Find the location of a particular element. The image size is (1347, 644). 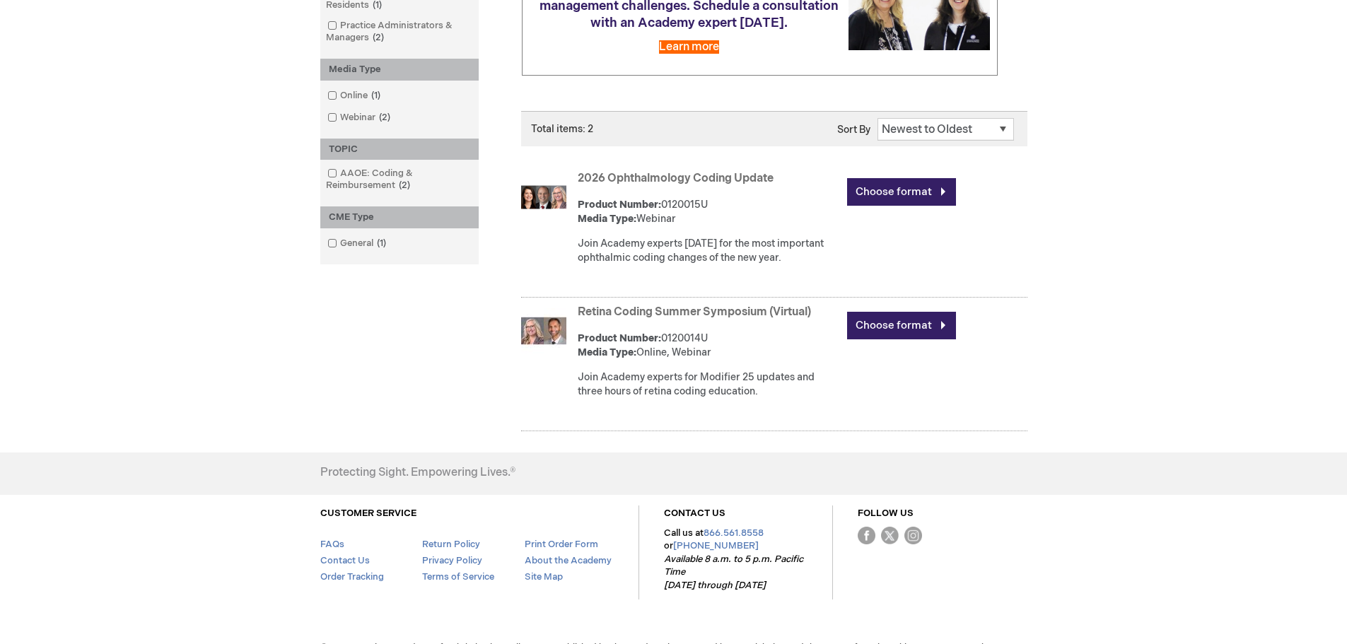

a: Webinar2 is located at coordinates (360, 117).